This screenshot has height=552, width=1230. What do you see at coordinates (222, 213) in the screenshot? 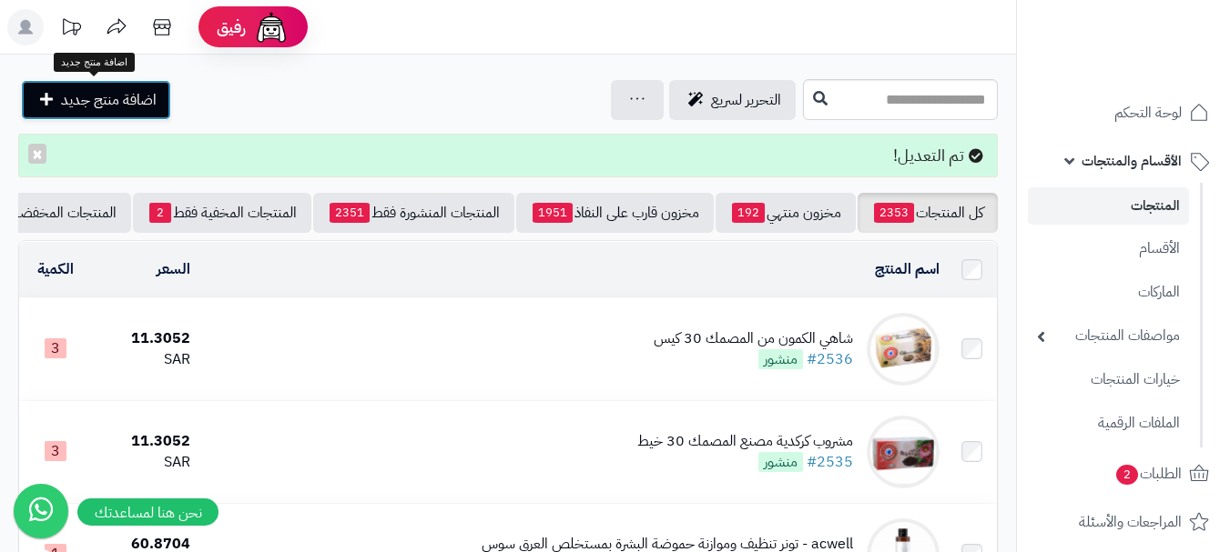
I see `a: المنتجات المخفية فقط2` at bounding box center [222, 213].